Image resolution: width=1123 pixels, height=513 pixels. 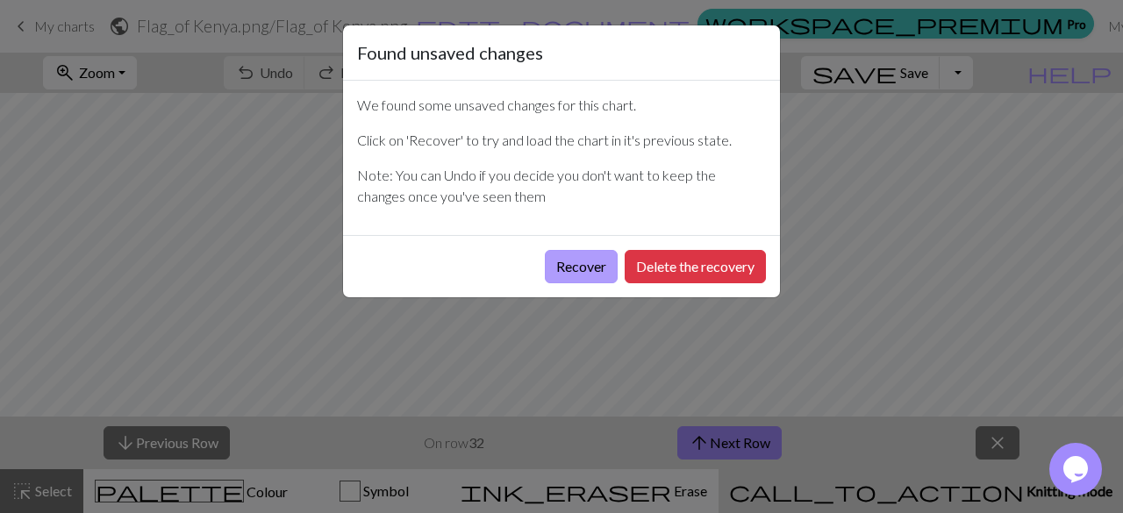 What do you see at coordinates (695, 267) in the screenshot?
I see `button: Delete the recovery` at bounding box center [695, 267].